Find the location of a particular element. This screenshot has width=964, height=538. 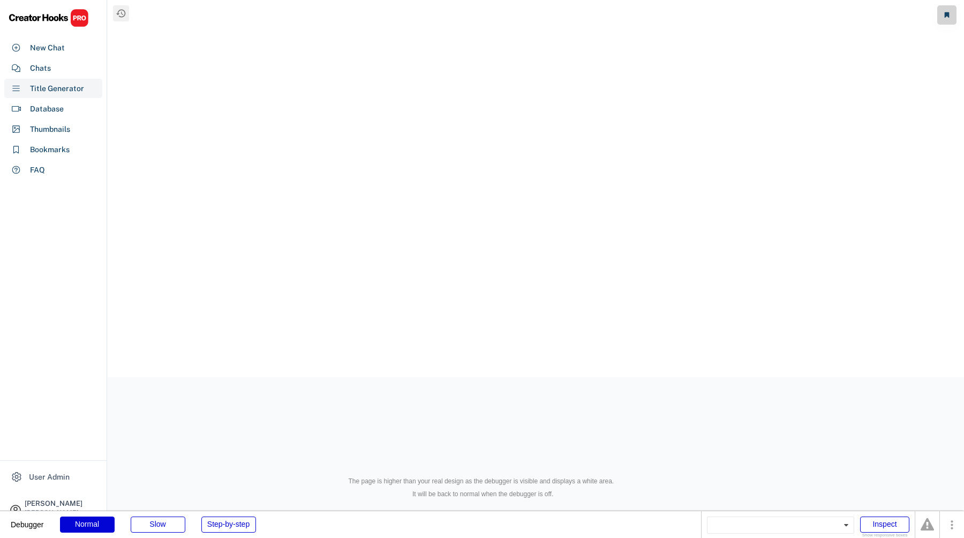

div: FAQ is located at coordinates (37, 170).